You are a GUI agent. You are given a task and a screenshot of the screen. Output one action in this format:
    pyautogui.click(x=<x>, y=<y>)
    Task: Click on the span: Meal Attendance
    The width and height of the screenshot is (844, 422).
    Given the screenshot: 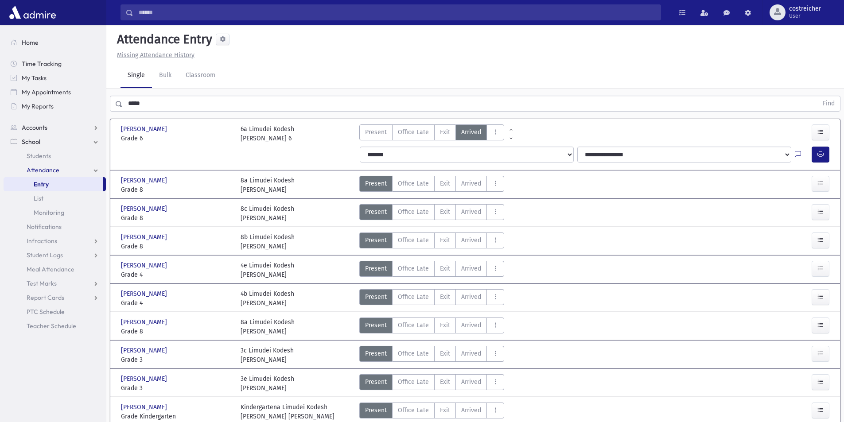 What is the action you would take?
    pyautogui.click(x=50, y=269)
    